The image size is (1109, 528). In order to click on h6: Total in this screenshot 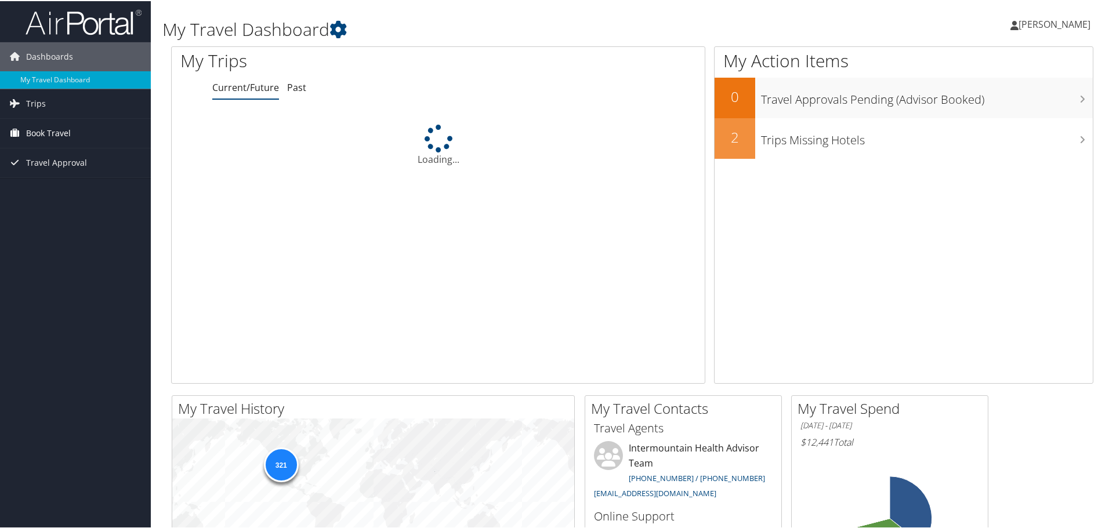, I will do `click(890, 441)`.